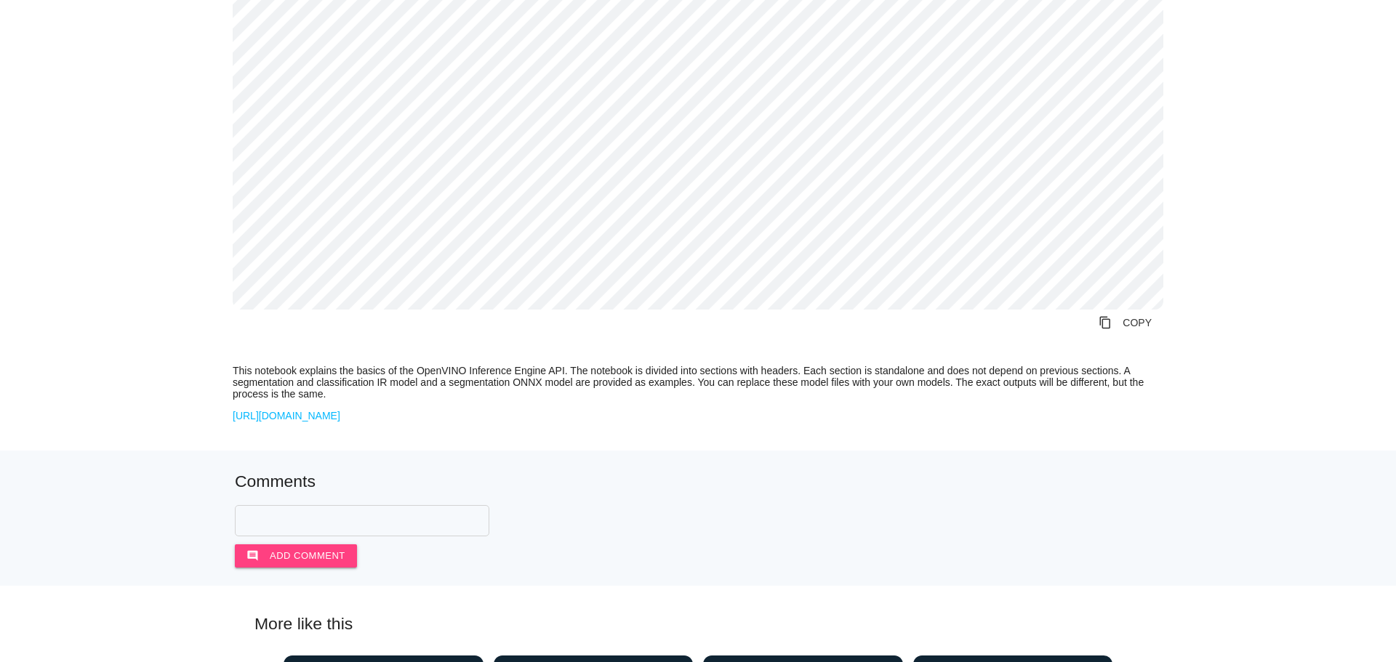 The image size is (1396, 662). What do you see at coordinates (1124, 323) in the screenshot?
I see `a: Copy to Clipboard` at bounding box center [1124, 323].